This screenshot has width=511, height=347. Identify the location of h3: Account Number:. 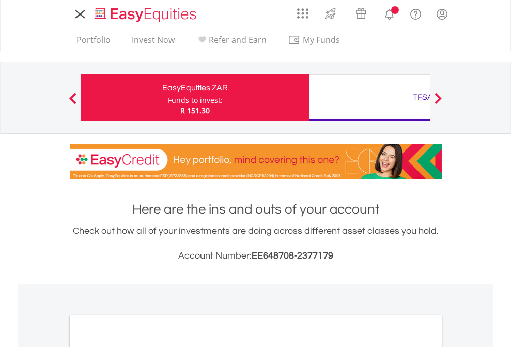
(256, 256).